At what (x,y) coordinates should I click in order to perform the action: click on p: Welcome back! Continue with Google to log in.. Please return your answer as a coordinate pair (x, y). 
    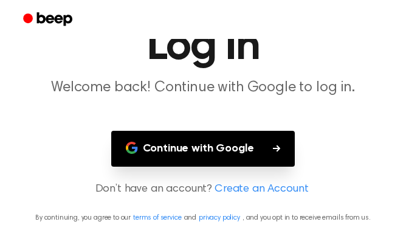
    Looking at the image, I should click on (203, 88).